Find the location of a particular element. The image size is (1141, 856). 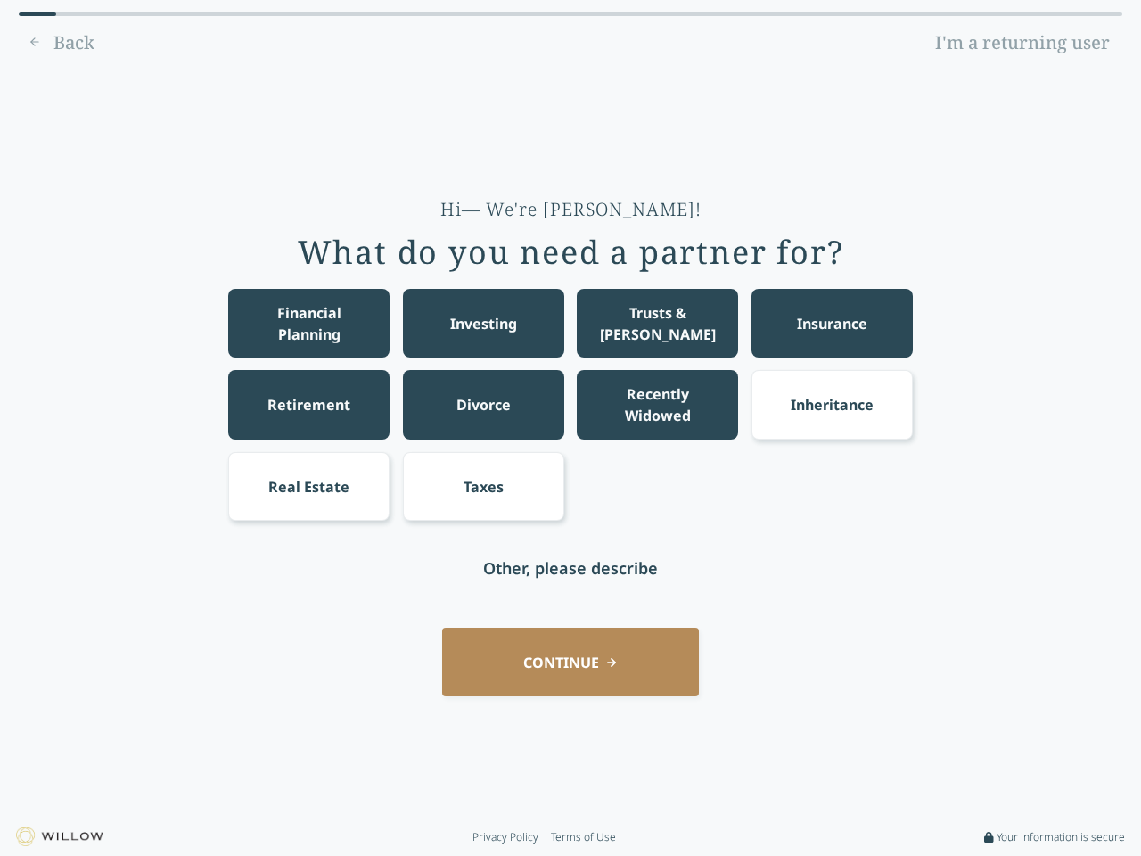

div: Financial Planning is located at coordinates (309, 324).